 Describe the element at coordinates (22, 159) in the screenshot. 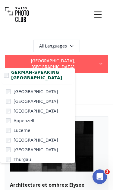

I see `span: Thurgau` at that location.